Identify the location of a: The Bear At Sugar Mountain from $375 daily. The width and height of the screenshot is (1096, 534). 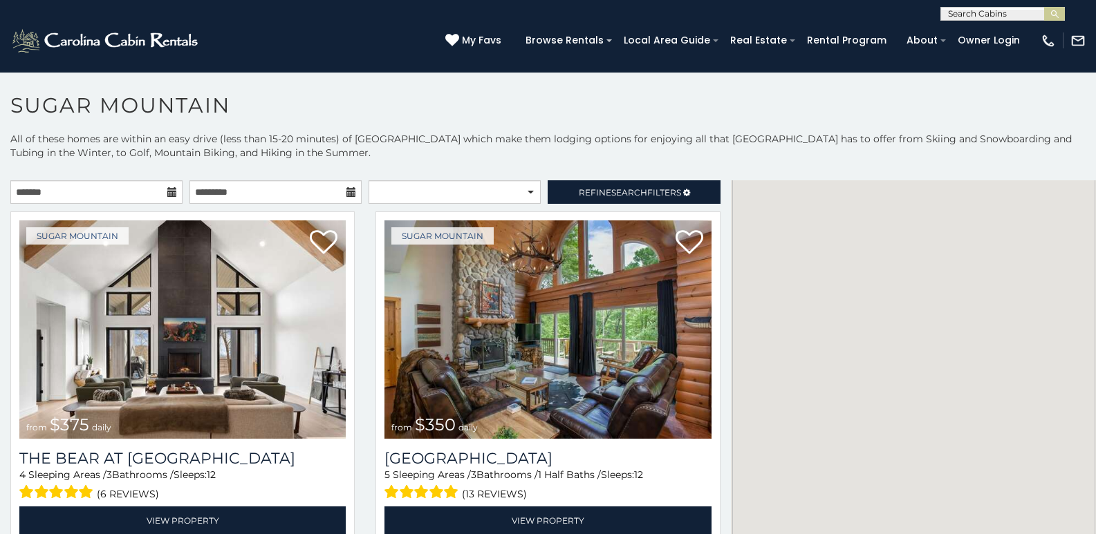
(183, 330).